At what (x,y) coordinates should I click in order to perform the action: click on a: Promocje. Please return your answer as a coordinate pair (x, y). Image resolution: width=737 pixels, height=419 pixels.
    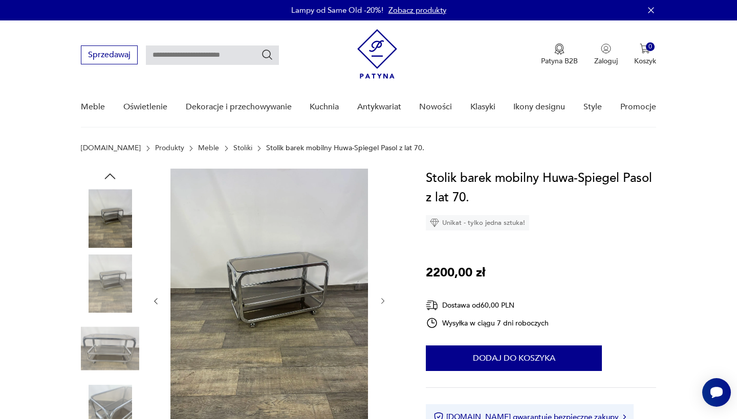
    Looking at the image, I should click on (638, 107).